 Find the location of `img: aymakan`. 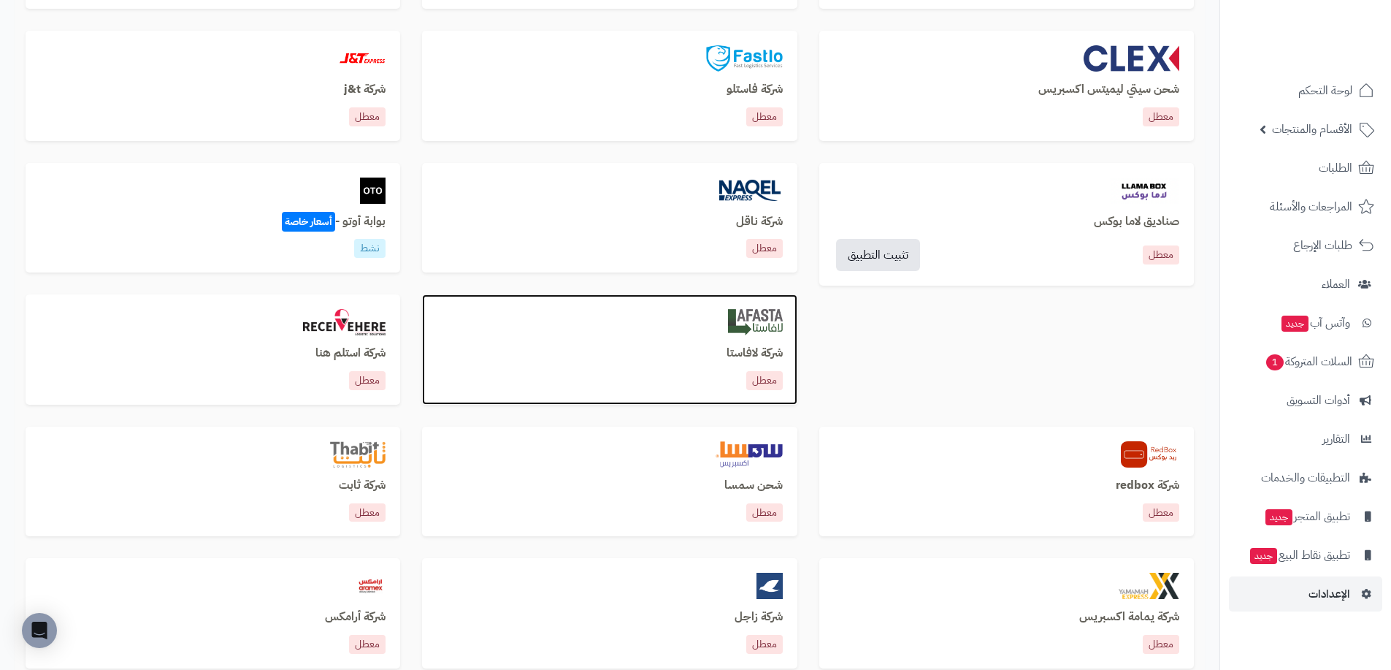

img: aymakan is located at coordinates (345, 322).